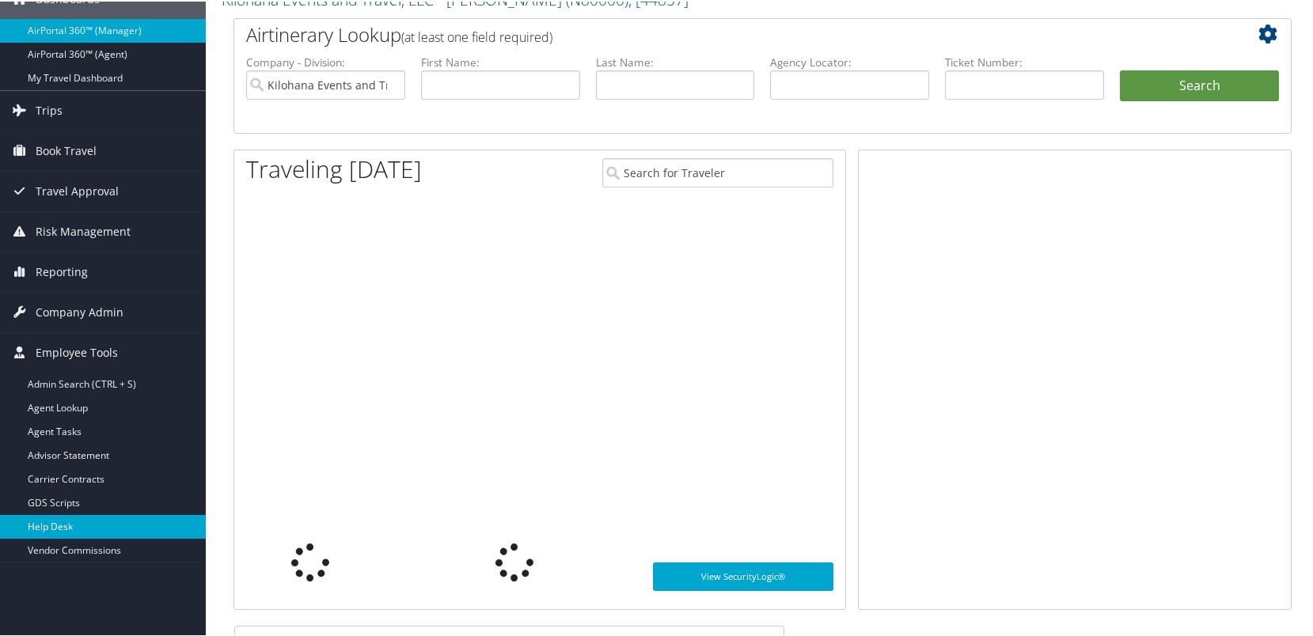 The height and width of the screenshot is (636, 1313). Describe the element at coordinates (849, 61) in the screenshot. I see `label: Agency Locator:` at that location.